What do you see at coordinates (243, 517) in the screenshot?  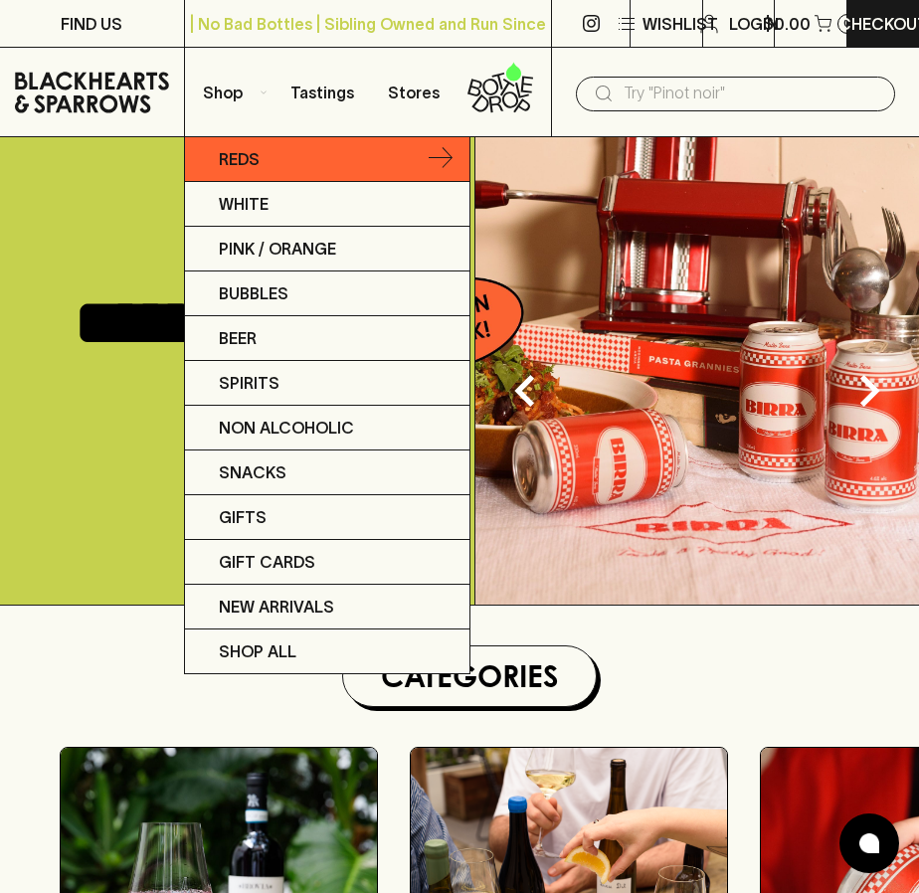 I see `p: Gifts` at bounding box center [243, 517].